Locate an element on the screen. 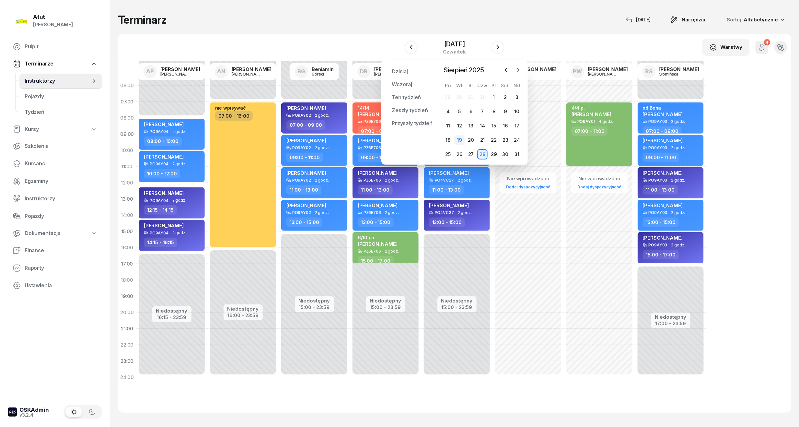 The width and height of the screenshot is (799, 427). div: PO4VC27 is located at coordinates (444, 180).